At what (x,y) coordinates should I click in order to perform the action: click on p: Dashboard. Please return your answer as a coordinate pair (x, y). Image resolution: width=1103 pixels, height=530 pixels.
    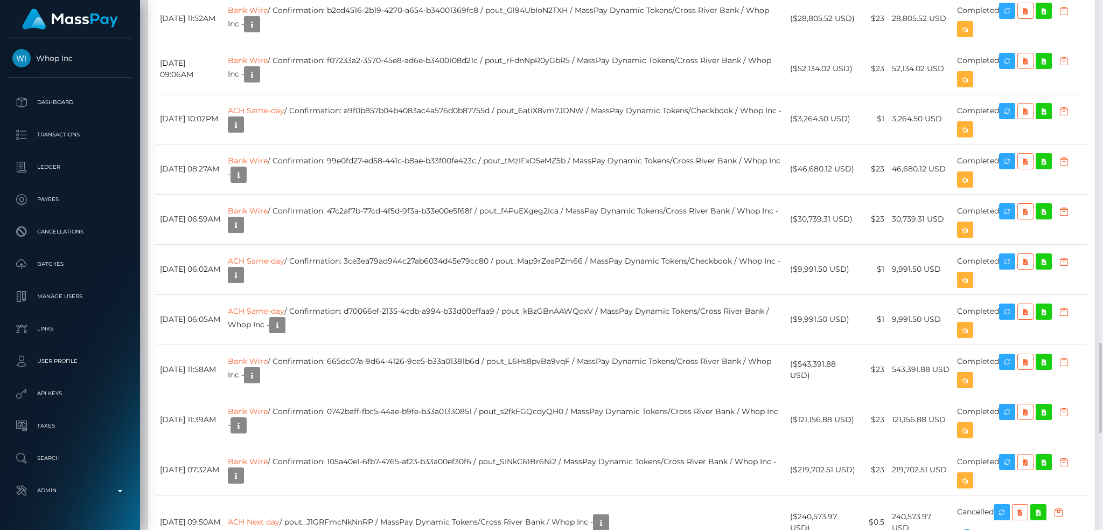
    Looking at the image, I should click on (70, 102).